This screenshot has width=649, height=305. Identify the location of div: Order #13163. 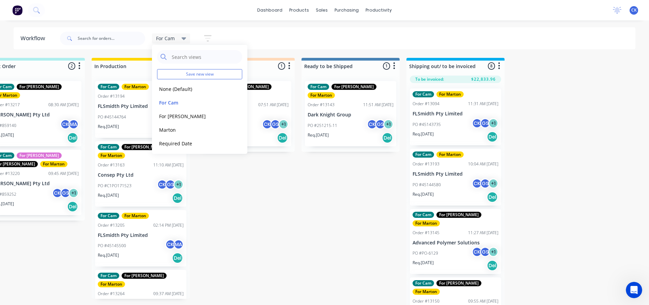
(111, 165).